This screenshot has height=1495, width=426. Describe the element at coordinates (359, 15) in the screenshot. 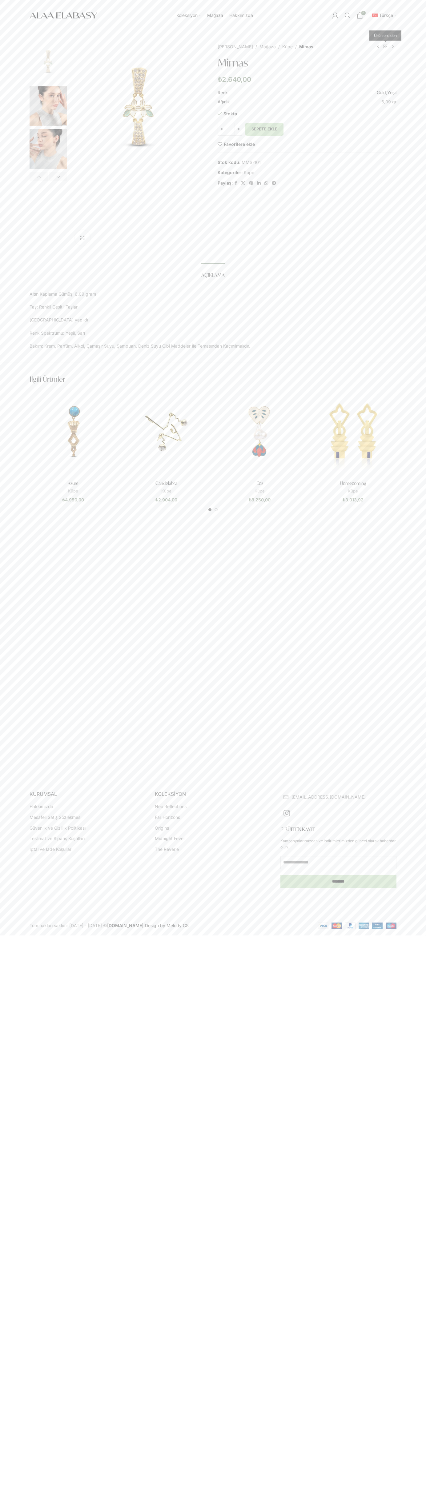

I see `a: 0` at that location.